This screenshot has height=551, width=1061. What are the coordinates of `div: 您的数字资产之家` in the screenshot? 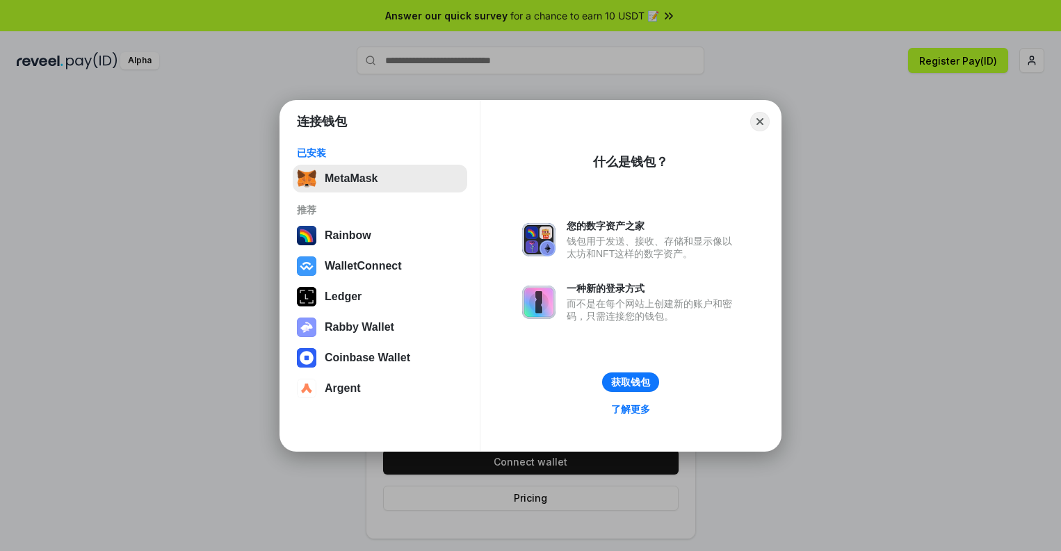 It's located at (653, 226).